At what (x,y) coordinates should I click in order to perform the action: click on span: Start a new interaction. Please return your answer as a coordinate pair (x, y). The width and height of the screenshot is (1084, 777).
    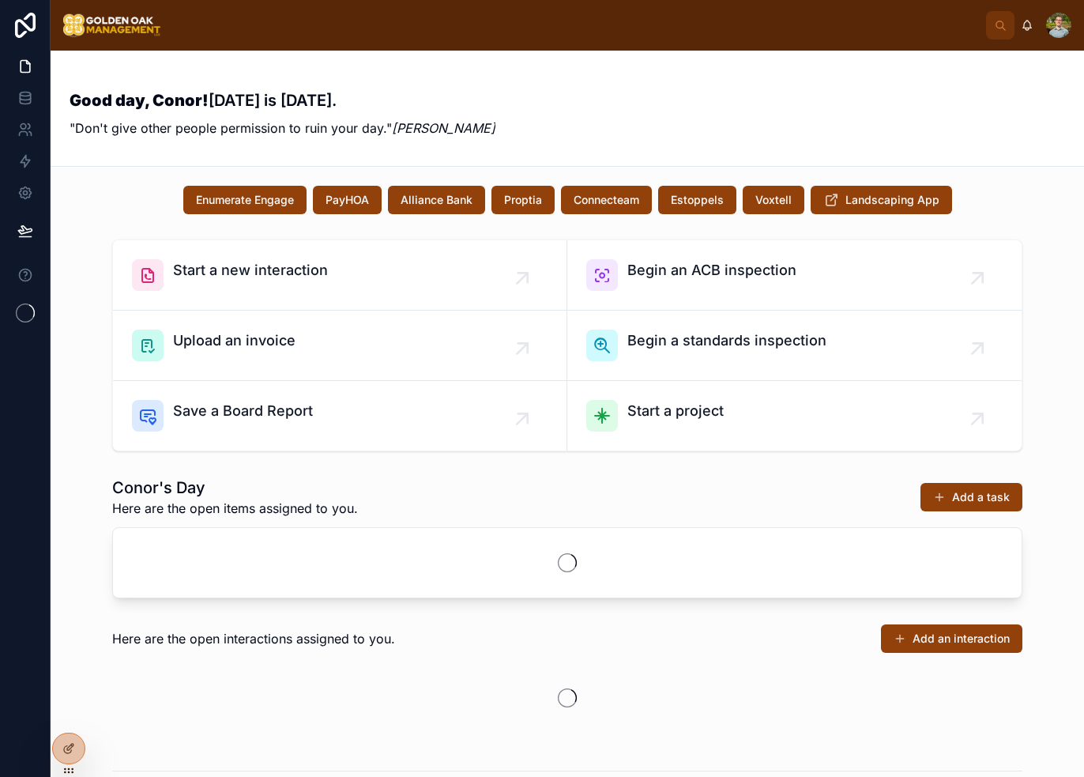
    Looking at the image, I should click on (251, 270).